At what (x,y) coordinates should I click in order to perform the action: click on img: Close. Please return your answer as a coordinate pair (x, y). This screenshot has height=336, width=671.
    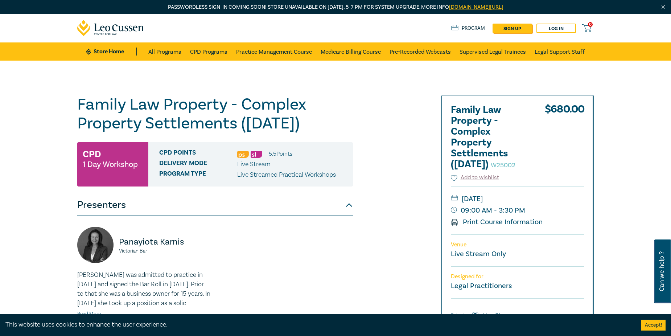
    Looking at the image, I should click on (663, 7).